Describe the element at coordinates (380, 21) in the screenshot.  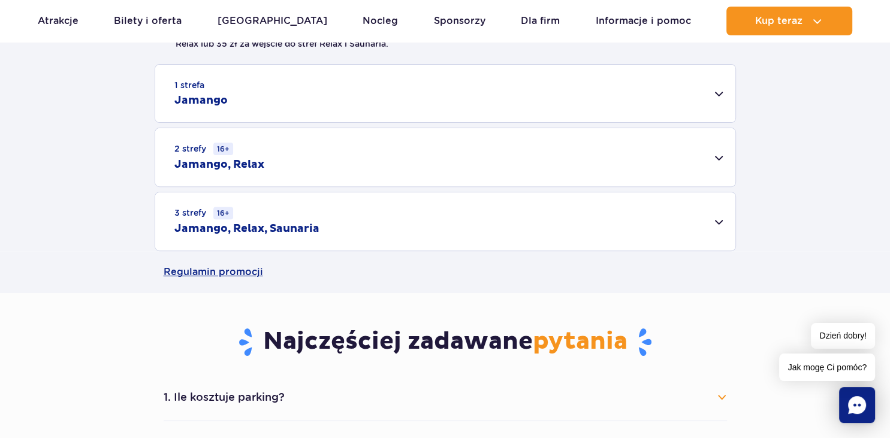
I see `a: Nocleg` at that location.